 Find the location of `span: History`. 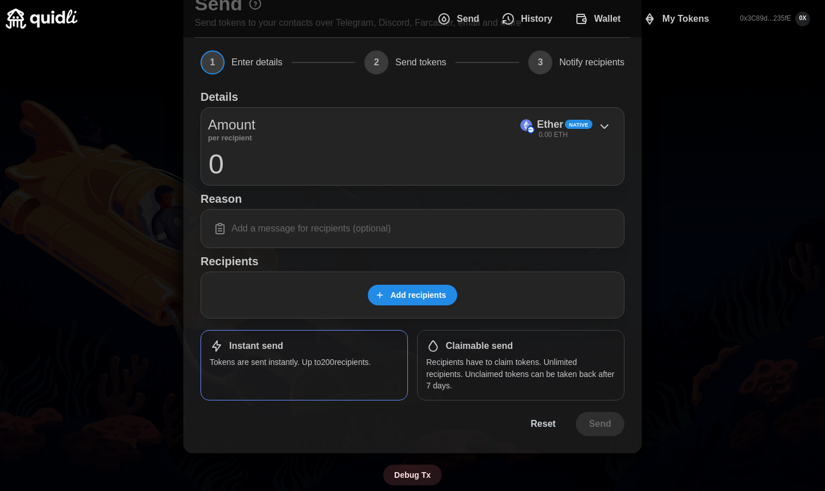

span: History is located at coordinates (536, 19).